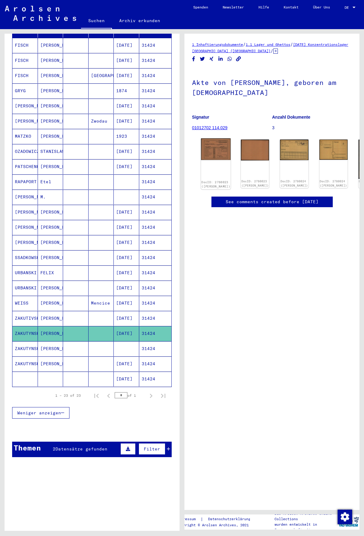 This screenshot has height=536, width=364. Describe the element at coordinates (25, 136) in the screenshot. I see `mat-cell: MATZKO` at that location.